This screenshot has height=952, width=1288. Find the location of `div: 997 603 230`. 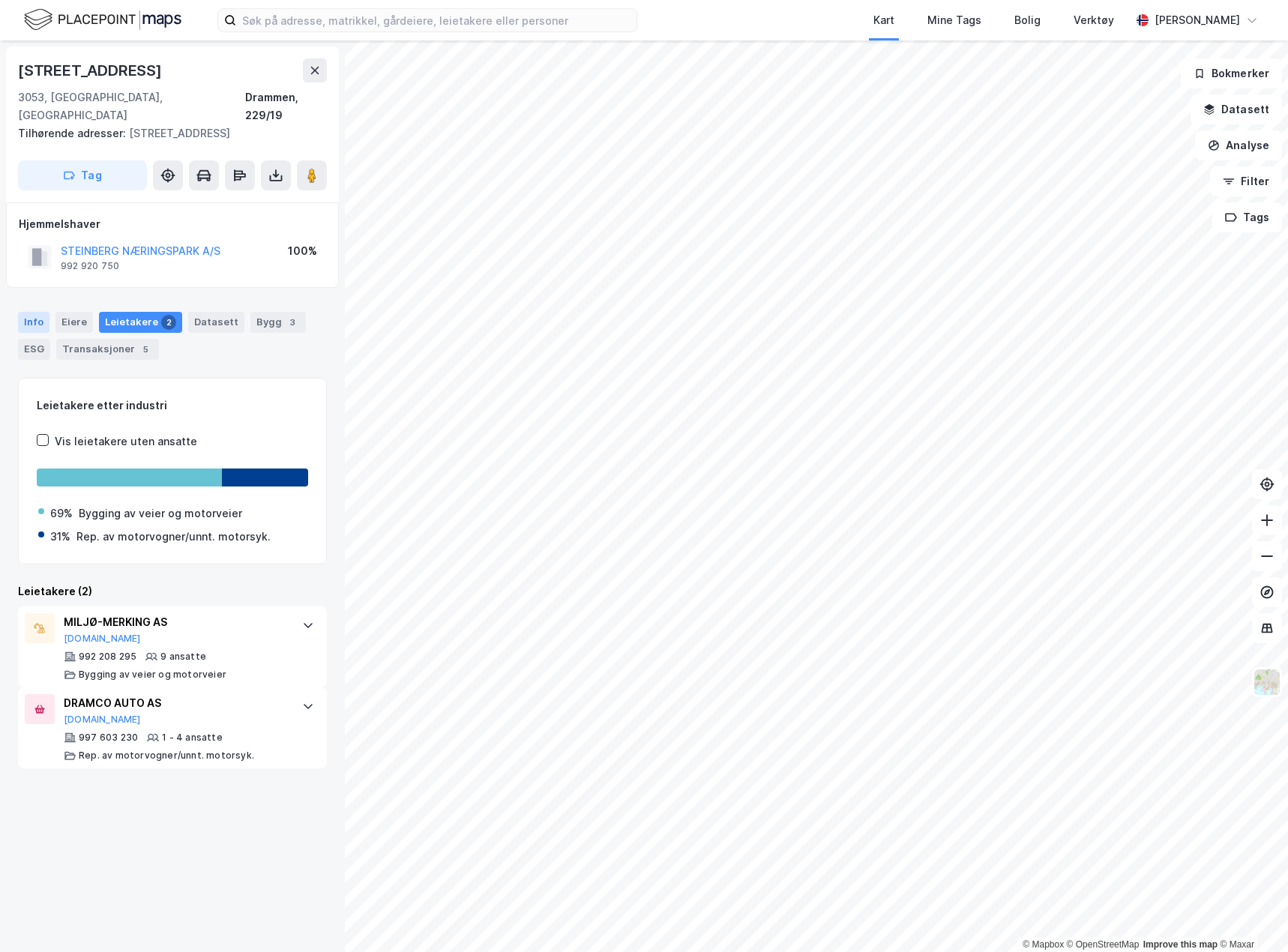

div: 997 603 230 is located at coordinates (108, 738).